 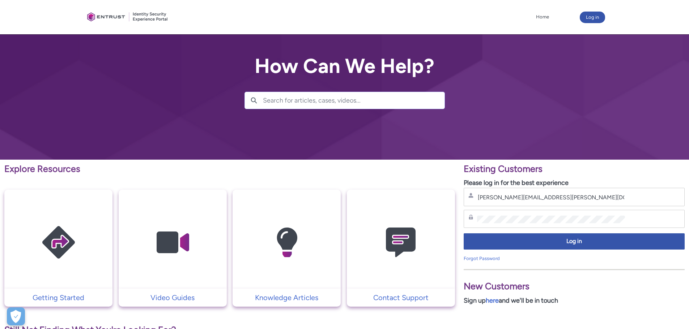 What do you see at coordinates (172, 243) in the screenshot?
I see `img: Video Guides` at bounding box center [172, 243].